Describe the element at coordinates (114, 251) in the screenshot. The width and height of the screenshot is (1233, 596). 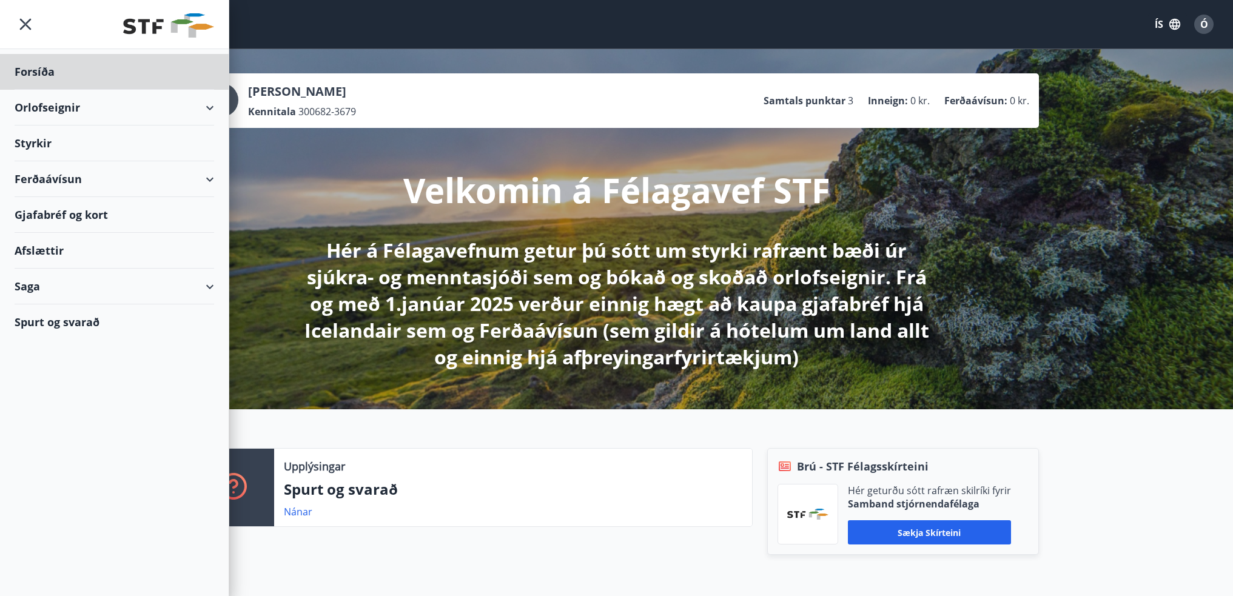
I see `div: Afslættir` at that location.